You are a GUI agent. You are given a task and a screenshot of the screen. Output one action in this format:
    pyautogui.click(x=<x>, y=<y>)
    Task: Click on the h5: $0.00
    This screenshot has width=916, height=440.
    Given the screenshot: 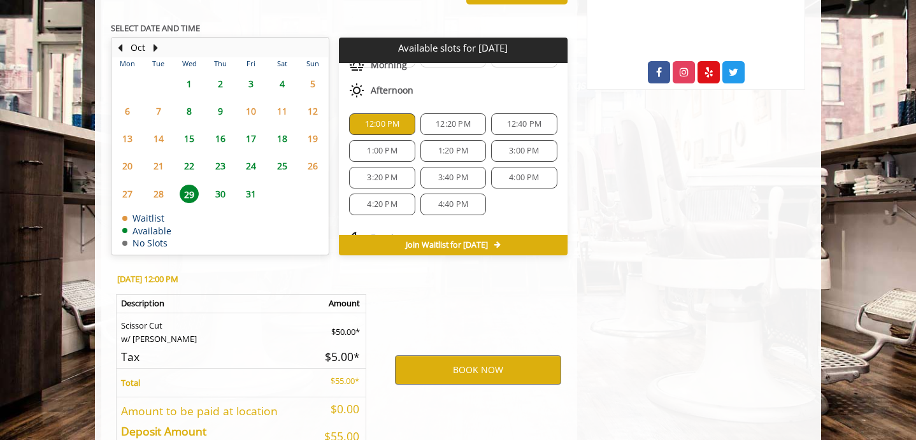 What is the action you would take?
    pyautogui.click(x=338, y=409)
    